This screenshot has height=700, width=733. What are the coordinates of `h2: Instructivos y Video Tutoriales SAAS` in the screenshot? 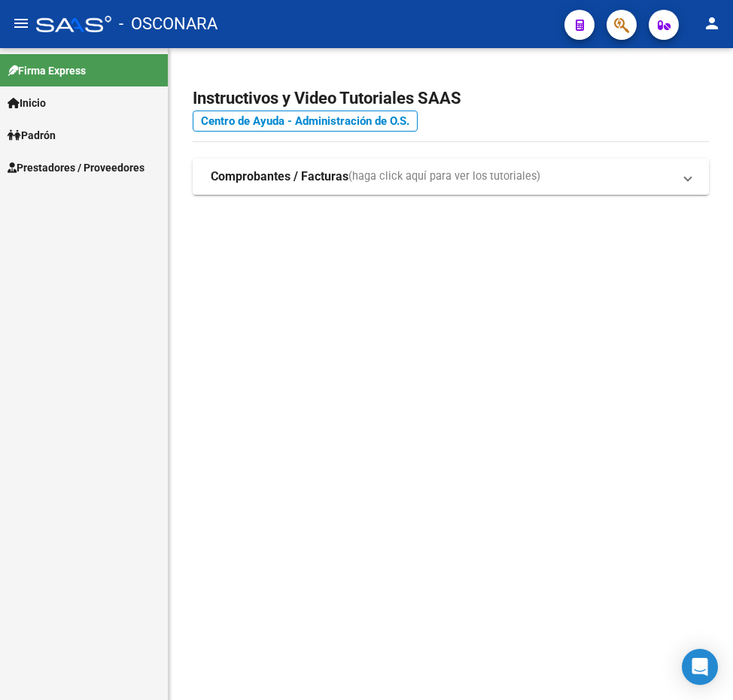 It's located at (451, 99).